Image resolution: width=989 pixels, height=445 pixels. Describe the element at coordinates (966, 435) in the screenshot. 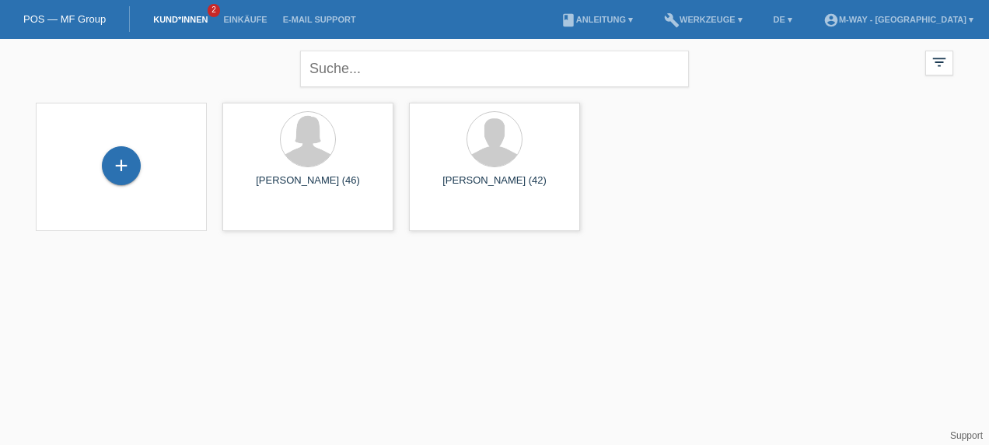

I see `a: Support` at that location.